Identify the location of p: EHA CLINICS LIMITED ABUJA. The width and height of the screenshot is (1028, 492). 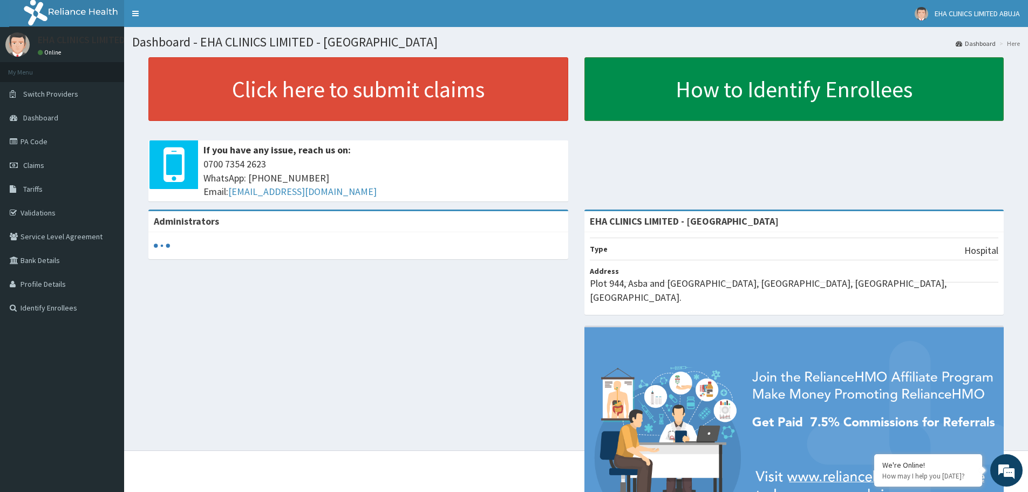
(96, 40).